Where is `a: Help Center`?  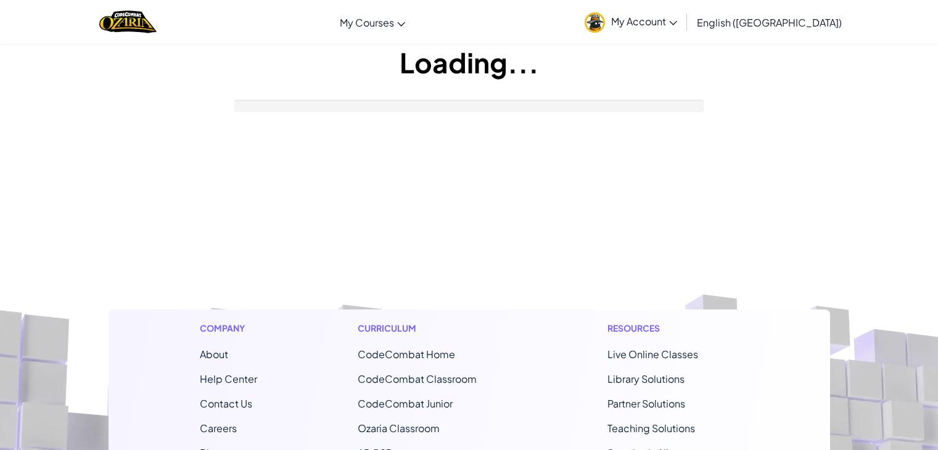
a: Help Center is located at coordinates (228, 379).